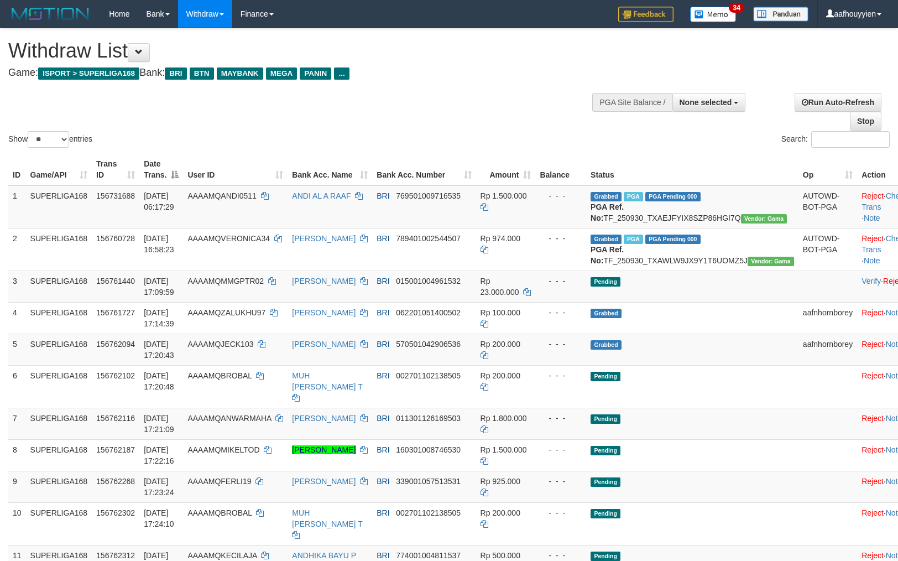 The image size is (898, 561). I want to click on td: aafnhornborey, so click(828, 317).